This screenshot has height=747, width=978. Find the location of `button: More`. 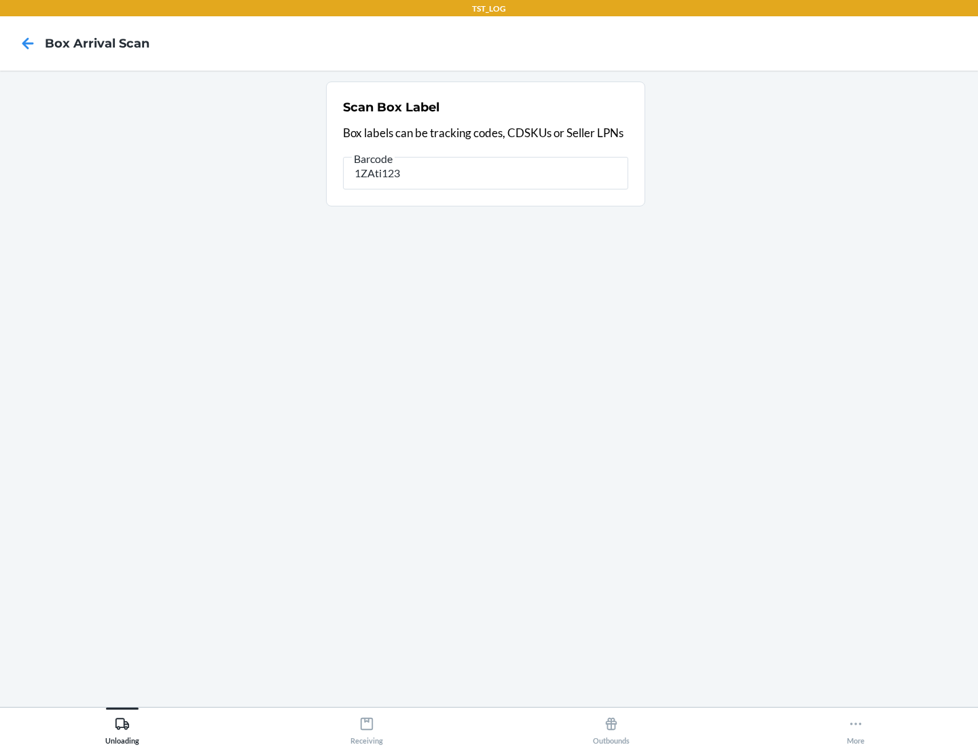

button: More is located at coordinates (856, 726).